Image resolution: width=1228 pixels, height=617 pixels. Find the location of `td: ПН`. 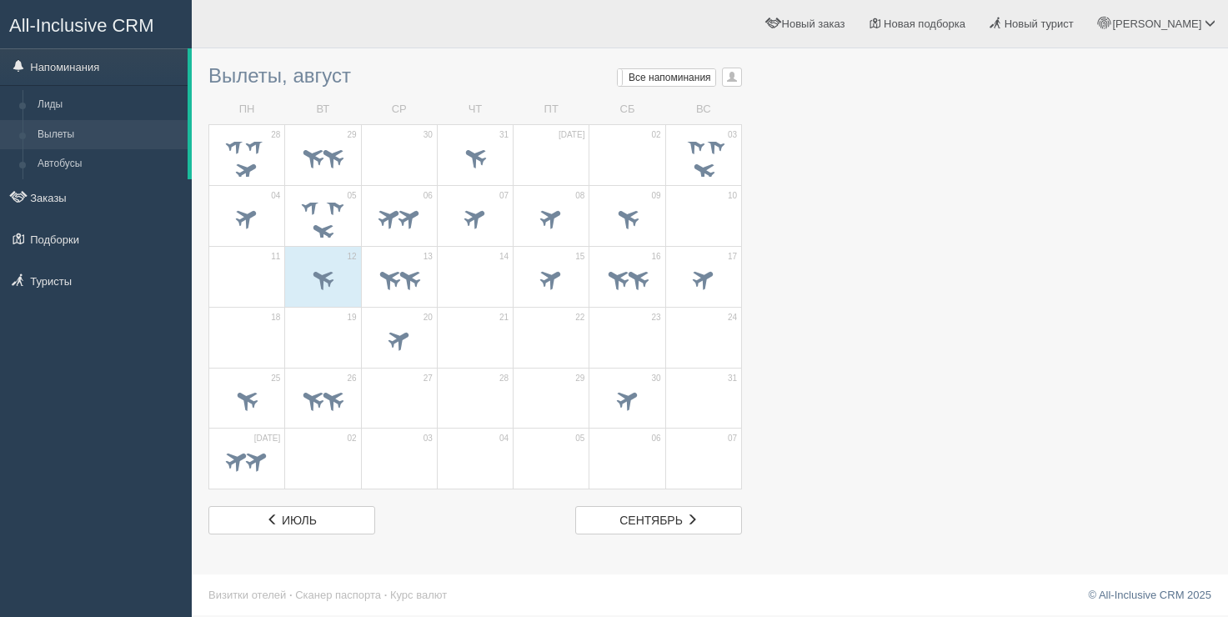

td: ПН is located at coordinates (247, 109).